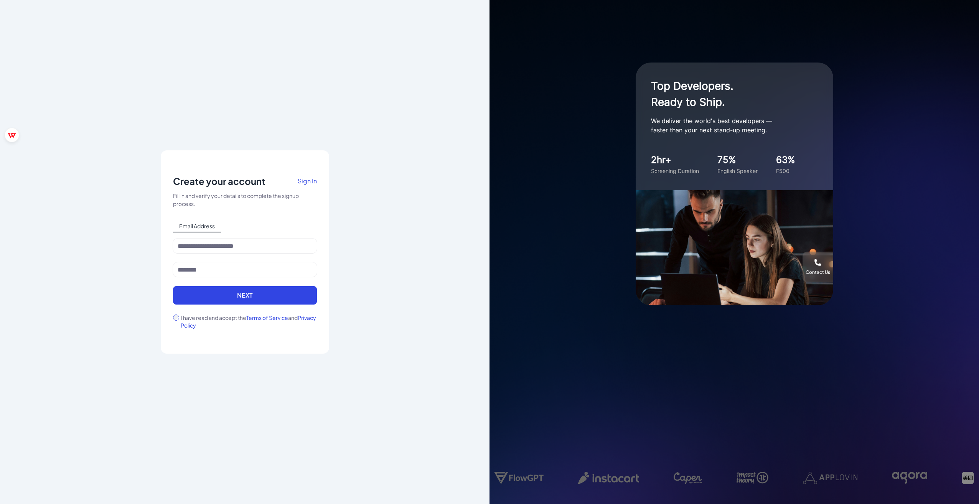 This screenshot has height=504, width=979. What do you see at coordinates (818, 272) in the screenshot?
I see `div: Contact Us` at bounding box center [818, 272].